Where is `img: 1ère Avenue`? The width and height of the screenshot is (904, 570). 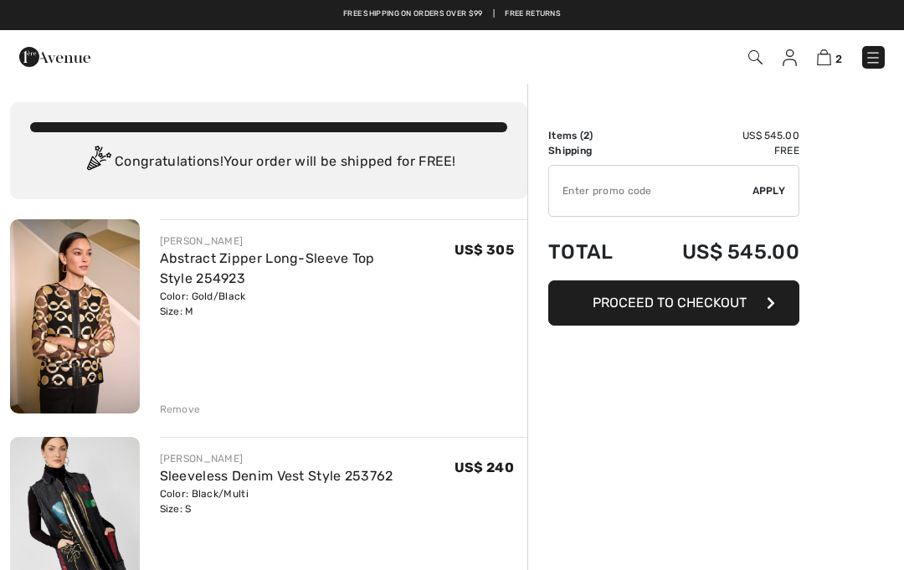
img: 1ère Avenue is located at coordinates (54, 57).